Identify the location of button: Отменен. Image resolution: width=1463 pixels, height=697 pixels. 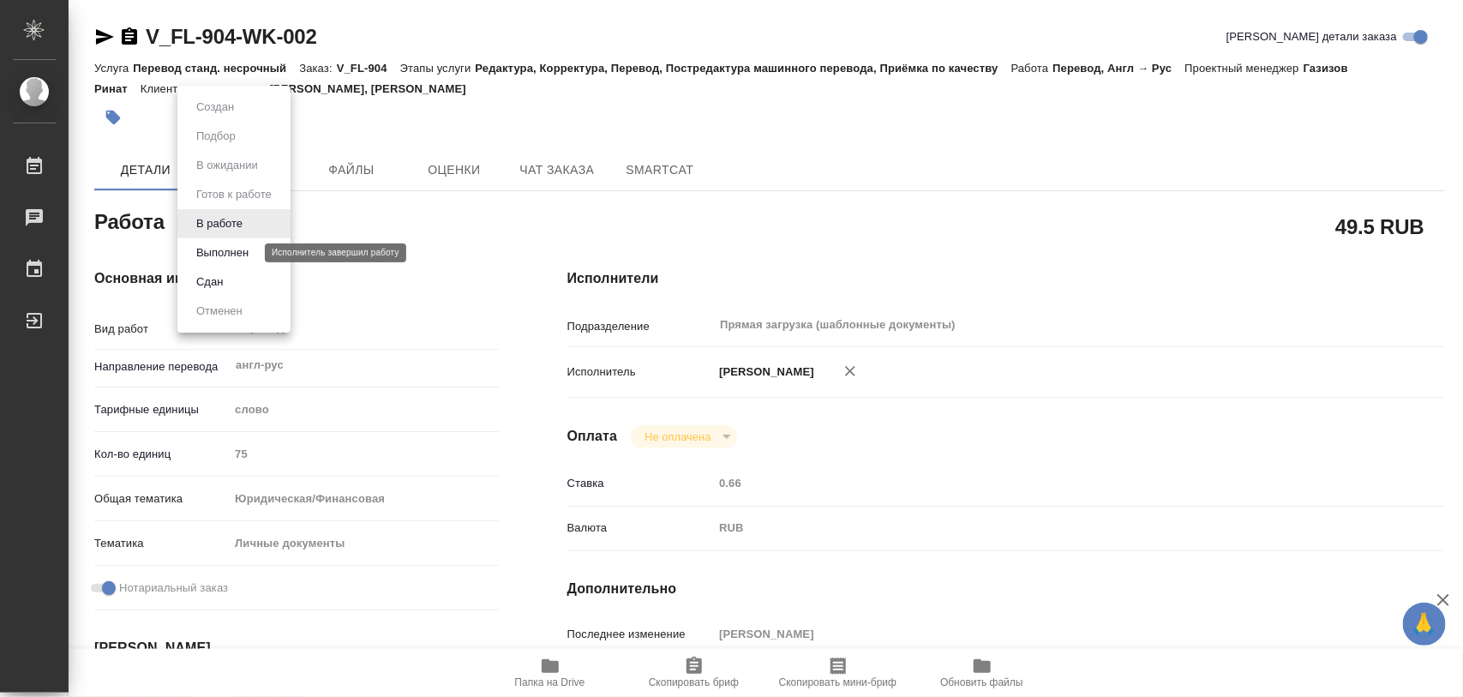
(219, 311).